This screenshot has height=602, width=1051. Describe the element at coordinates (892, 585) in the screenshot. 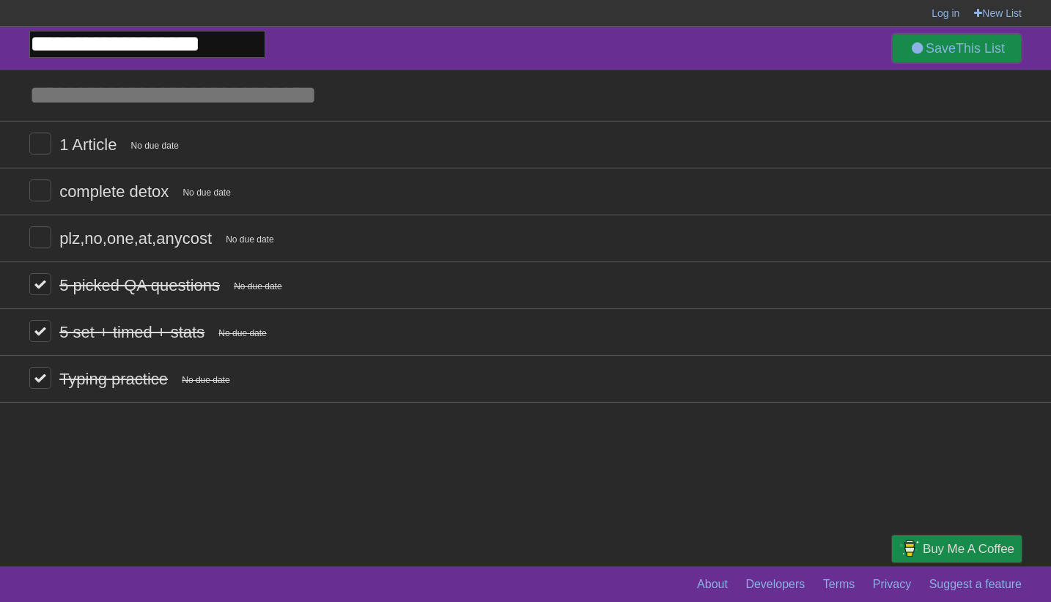

I see `a: Privacy` at that location.